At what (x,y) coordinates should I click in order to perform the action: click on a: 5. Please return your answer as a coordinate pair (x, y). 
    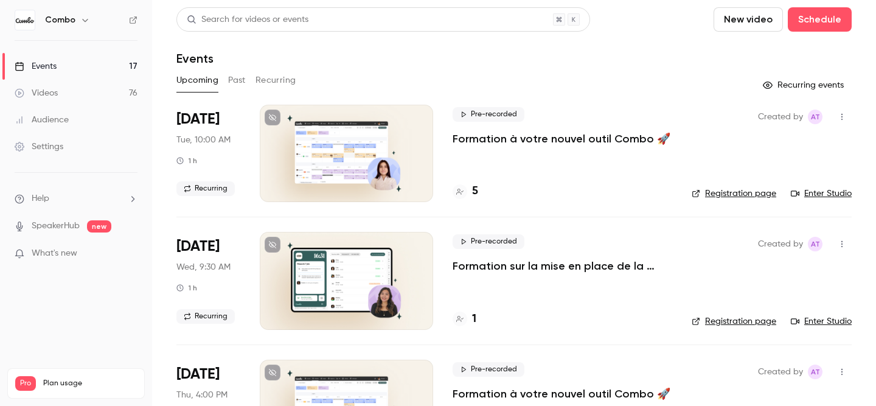
    Looking at the image, I should click on (465, 191).